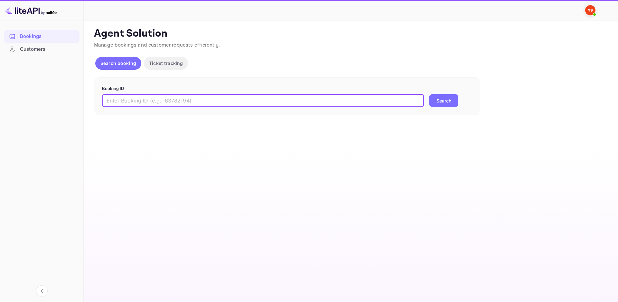 This screenshot has height=302, width=618. I want to click on img: Yandex Support, so click(590, 10).